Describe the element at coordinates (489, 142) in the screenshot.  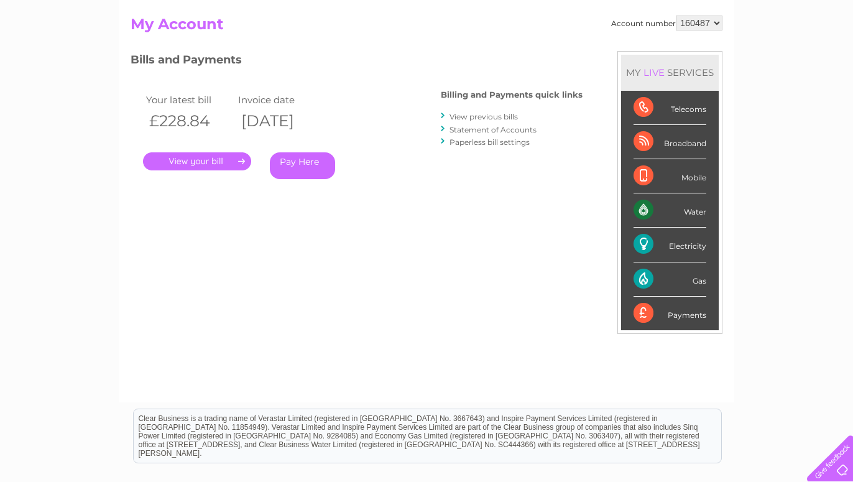
I see `a: Paperless bill settings` at that location.